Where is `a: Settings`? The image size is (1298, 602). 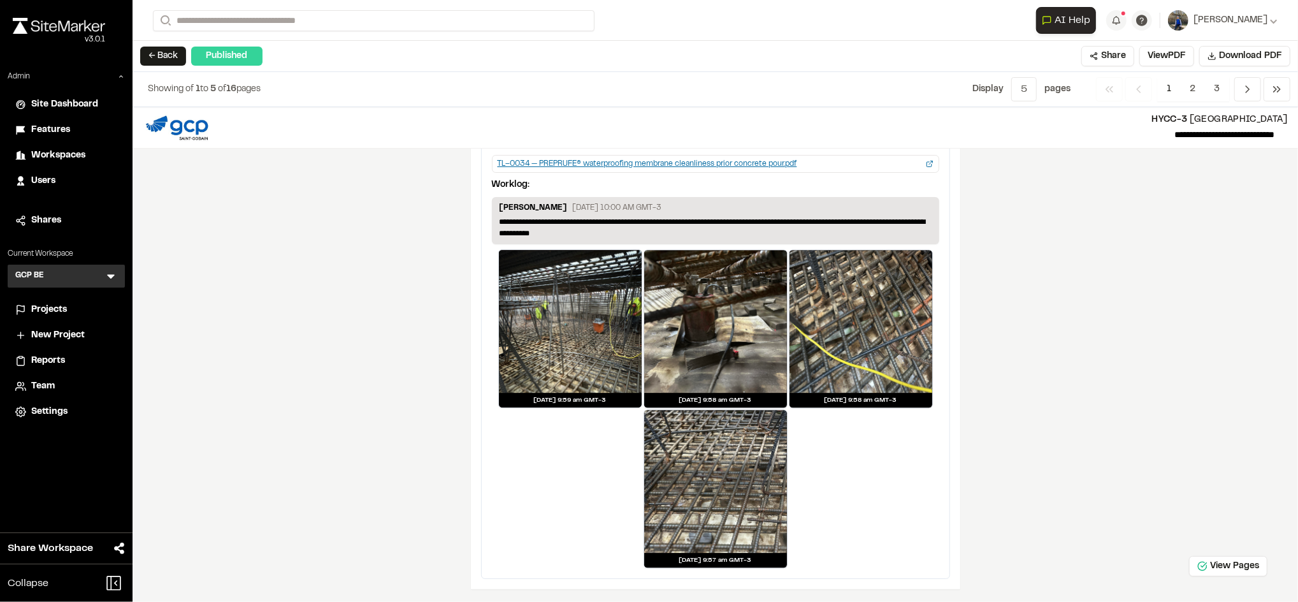 a: Settings is located at coordinates (66, 412).